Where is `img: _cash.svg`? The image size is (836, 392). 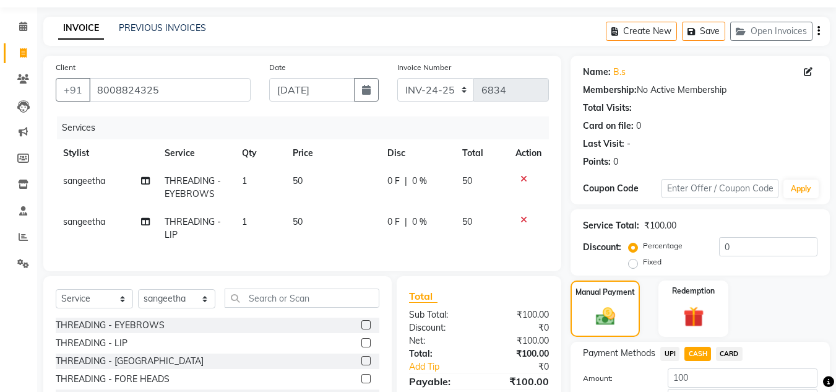 img: _cash.svg is located at coordinates (605, 316).